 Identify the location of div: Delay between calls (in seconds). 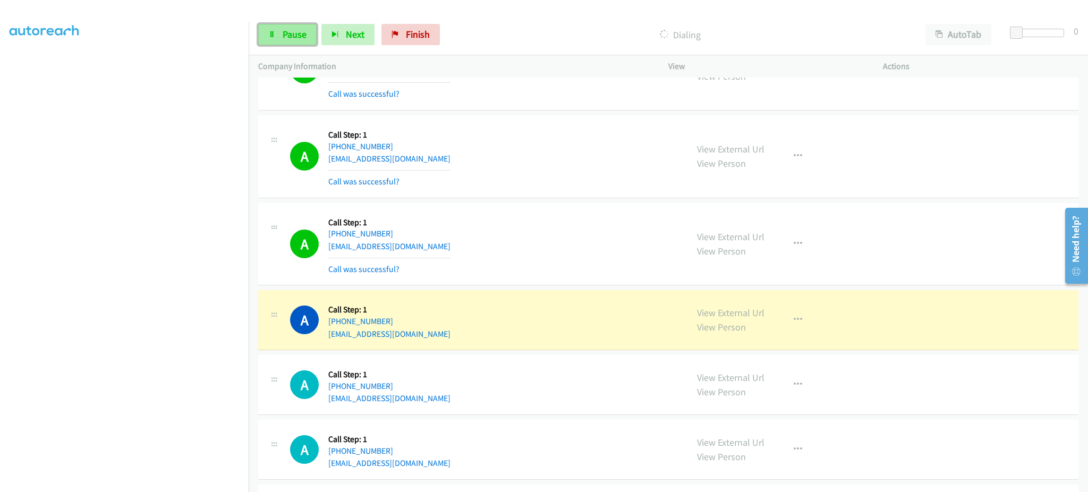
(1039, 33).